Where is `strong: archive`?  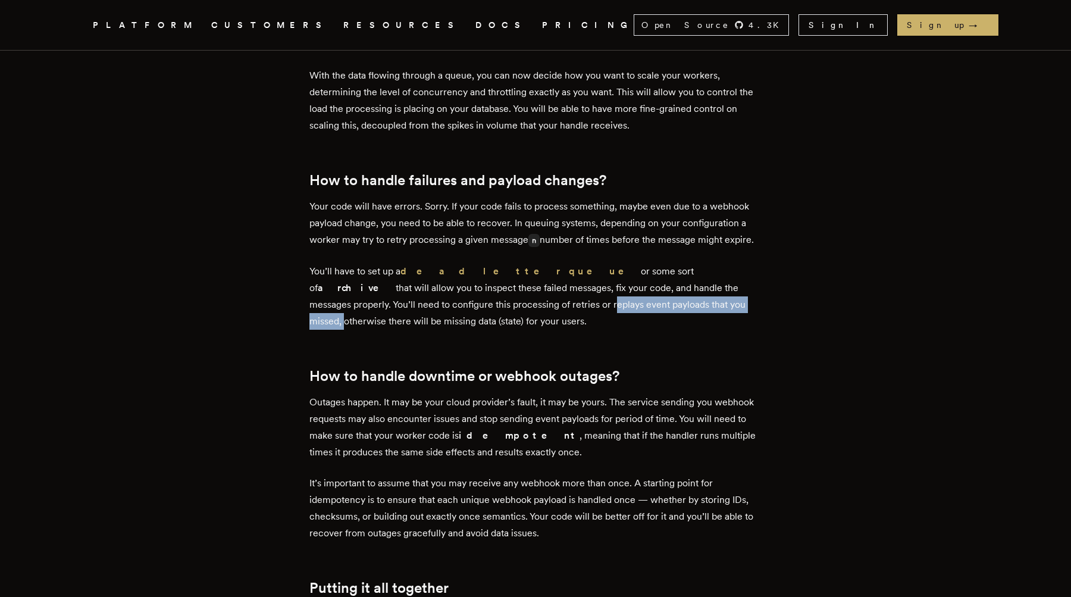 strong: archive is located at coordinates (356, 287).